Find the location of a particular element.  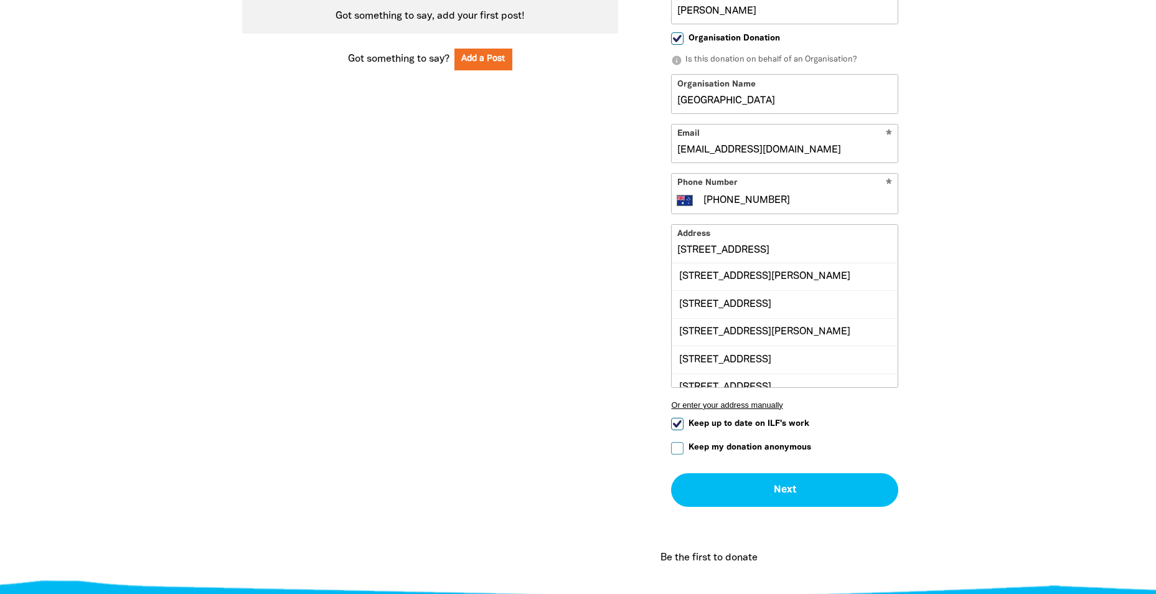

span: Keep up to date on ILF's work is located at coordinates (749, 423).